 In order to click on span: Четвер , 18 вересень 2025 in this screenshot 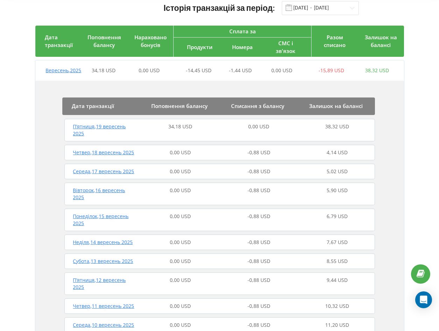, I will do `click(104, 152)`.